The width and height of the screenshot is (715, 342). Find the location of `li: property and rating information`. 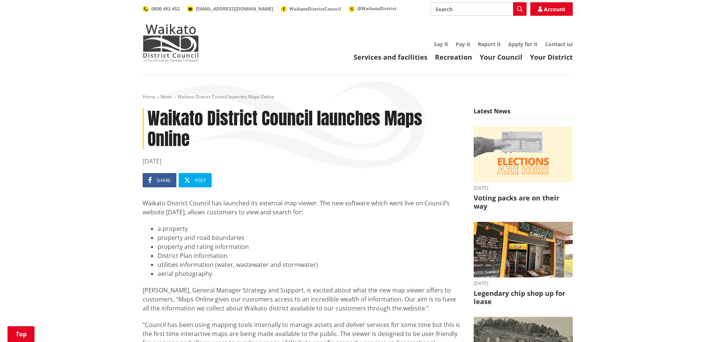

li: property and rating information is located at coordinates (310, 247).